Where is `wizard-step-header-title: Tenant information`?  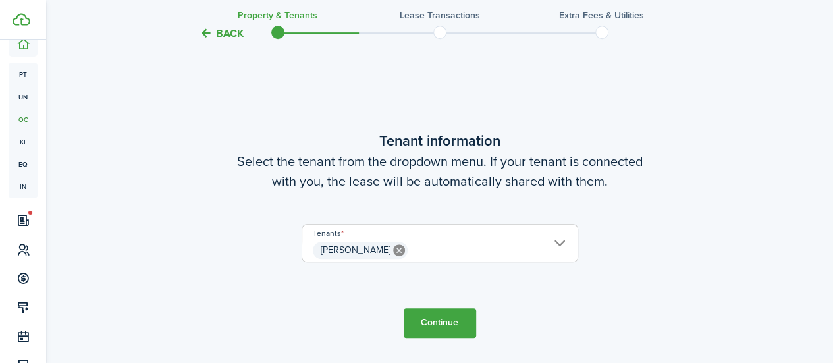
wizard-step-header-title: Tenant information is located at coordinates (440, 140).